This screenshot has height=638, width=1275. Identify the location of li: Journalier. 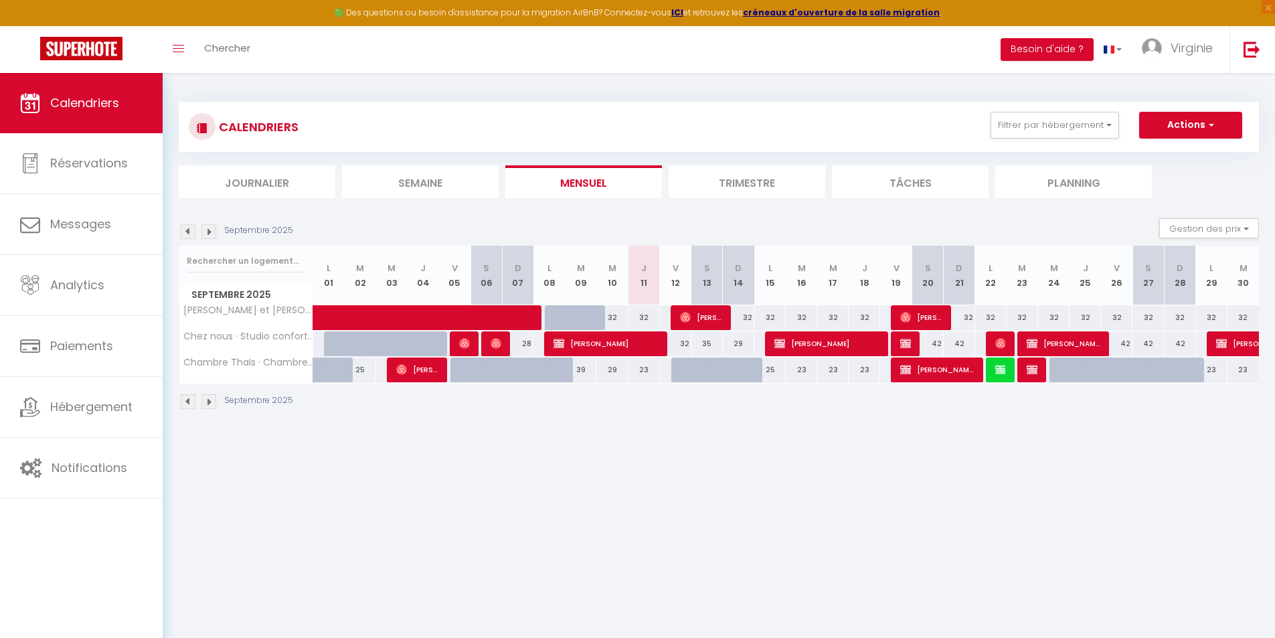
(257, 181).